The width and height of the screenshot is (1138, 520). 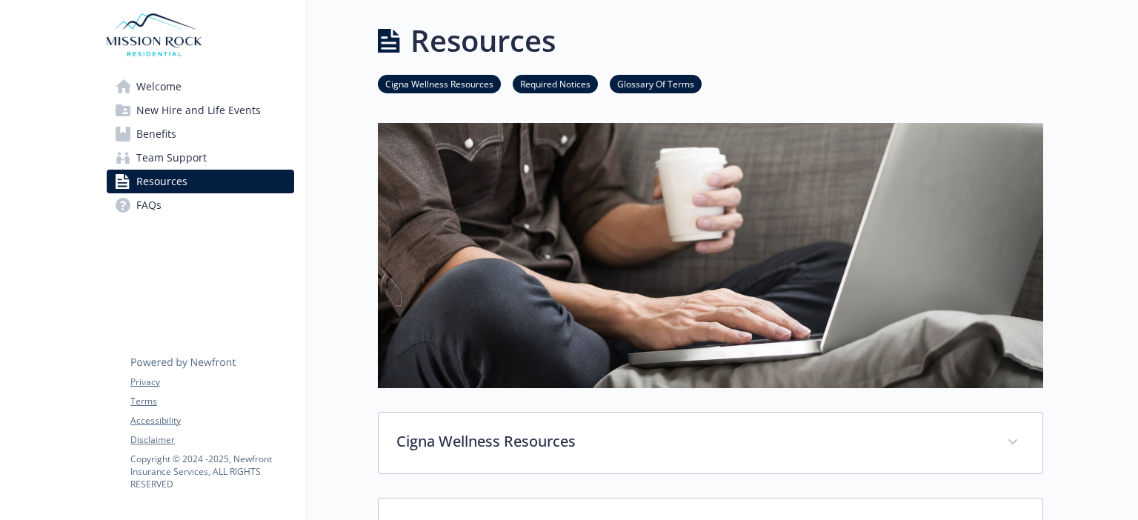 I want to click on a: Disclaimer, so click(x=212, y=440).